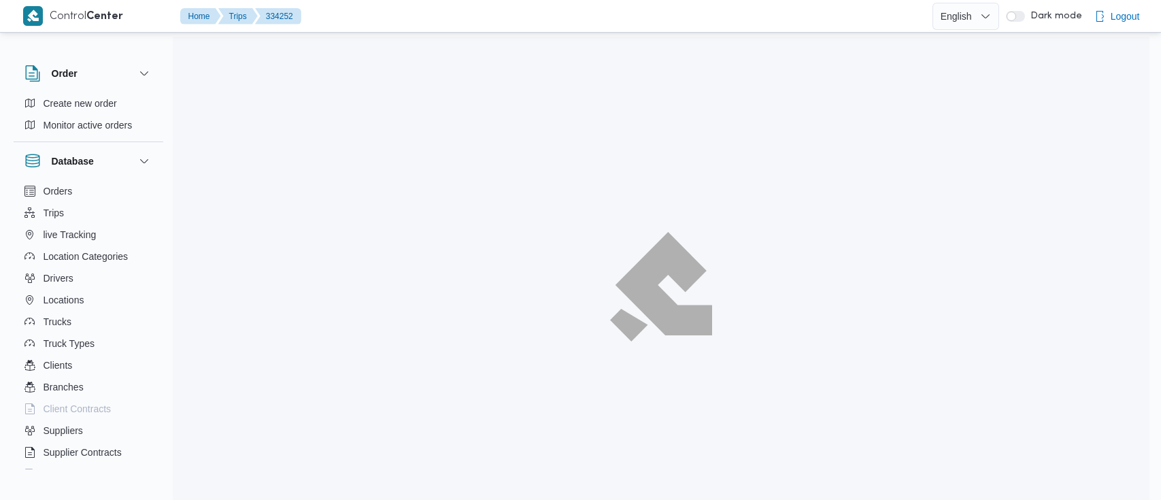  Describe the element at coordinates (88, 103) in the screenshot. I see `button: Create new order` at that location.